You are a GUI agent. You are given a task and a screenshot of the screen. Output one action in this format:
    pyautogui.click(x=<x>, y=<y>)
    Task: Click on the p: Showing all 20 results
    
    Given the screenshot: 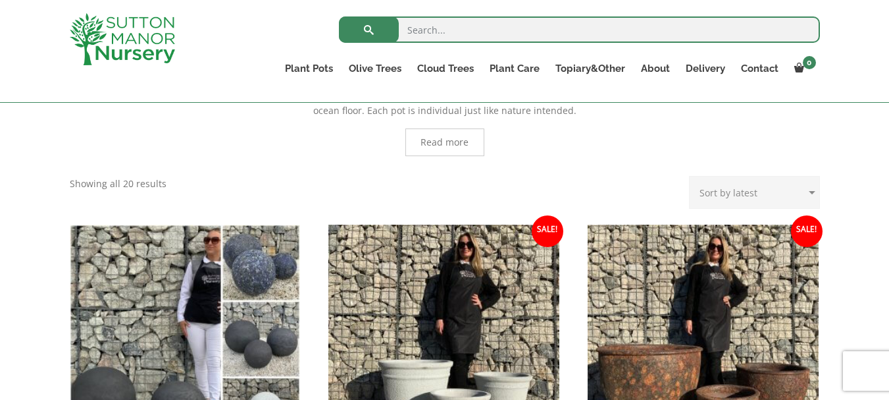 What is the action you would take?
    pyautogui.click(x=118, y=184)
    